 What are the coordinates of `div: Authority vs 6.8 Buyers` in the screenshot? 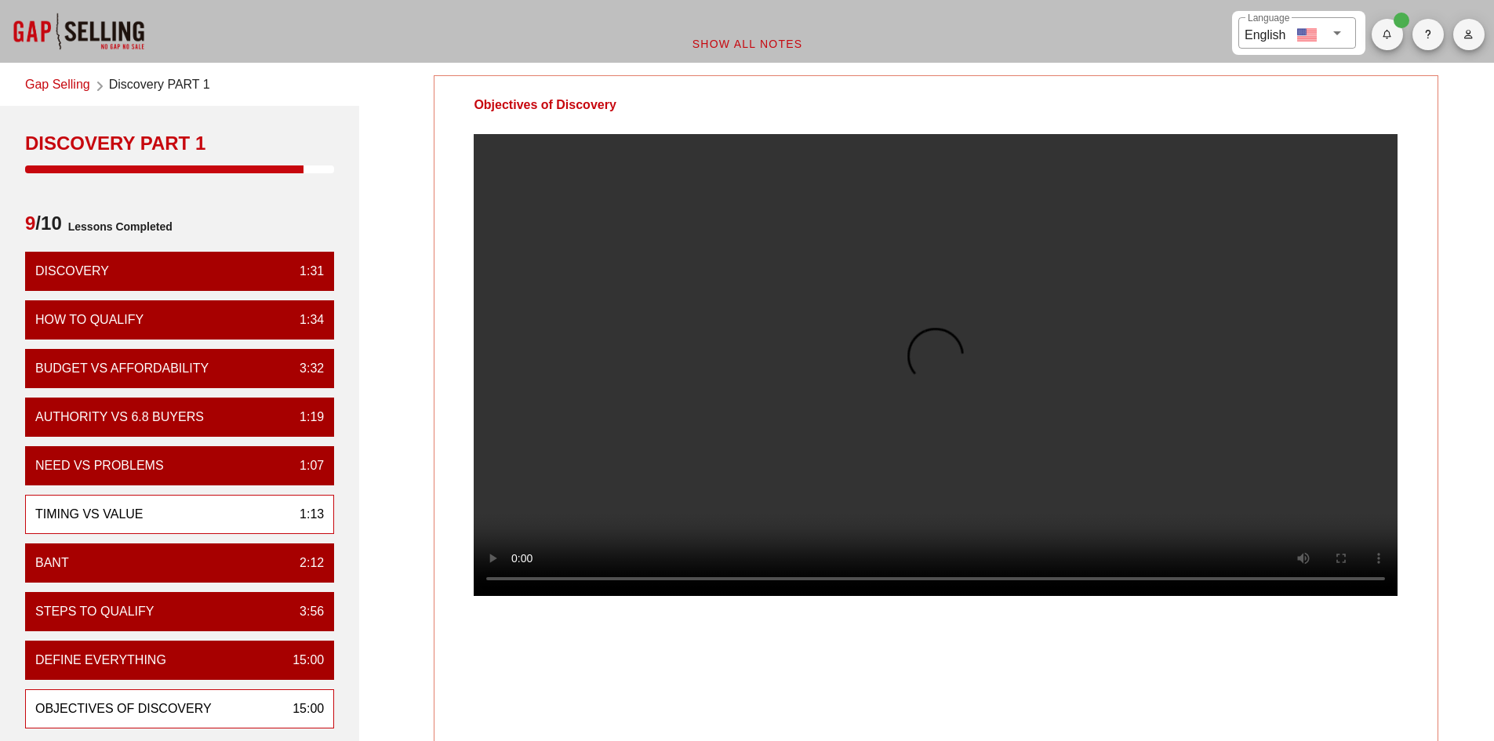 It's located at (119, 417).